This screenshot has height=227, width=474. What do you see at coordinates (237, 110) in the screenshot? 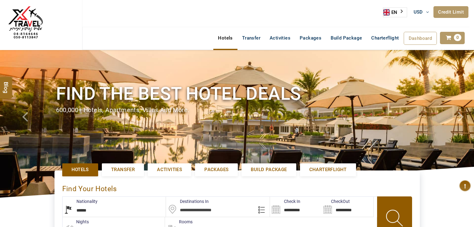
I see `div: 600,000+ hotels, apartments, villas and more.` at bounding box center [237, 110].